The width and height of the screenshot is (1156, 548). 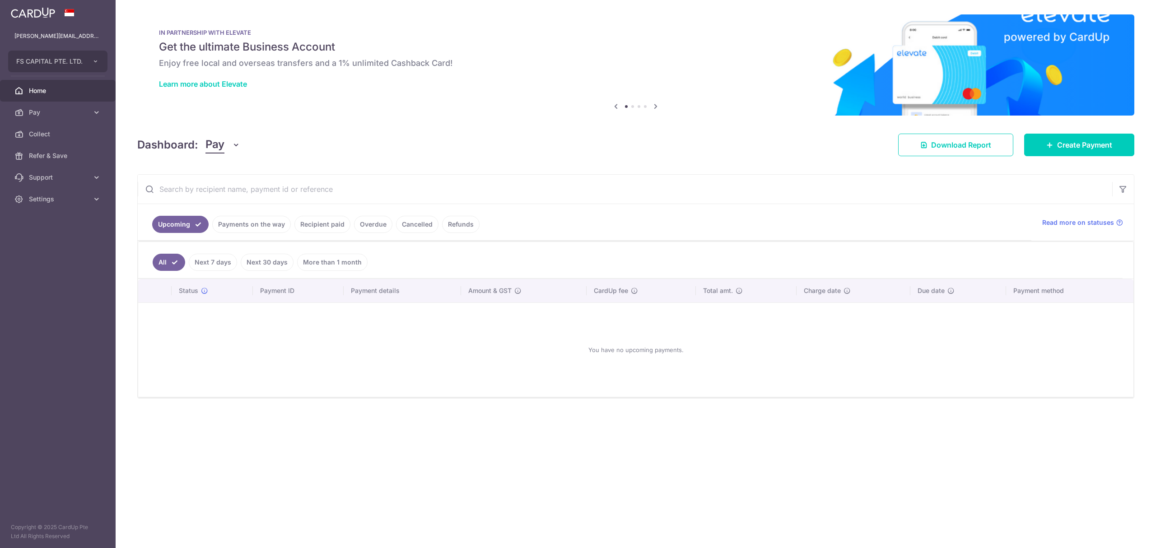 I want to click on input: Search by recipient name, payment id or reference, so click(x=625, y=189).